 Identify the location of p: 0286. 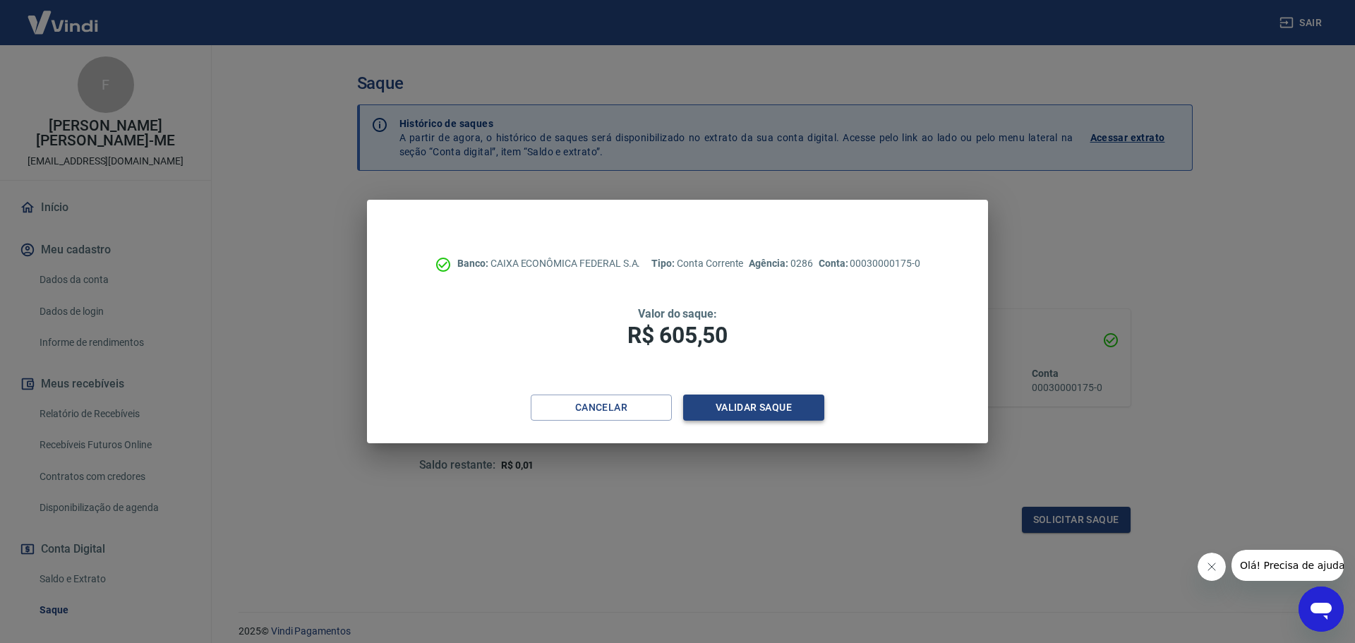
(781, 263).